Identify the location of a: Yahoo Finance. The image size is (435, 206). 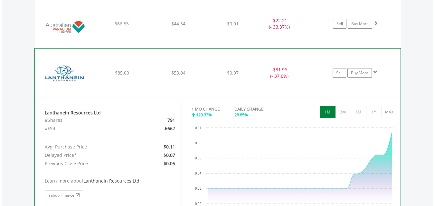
(64, 196).